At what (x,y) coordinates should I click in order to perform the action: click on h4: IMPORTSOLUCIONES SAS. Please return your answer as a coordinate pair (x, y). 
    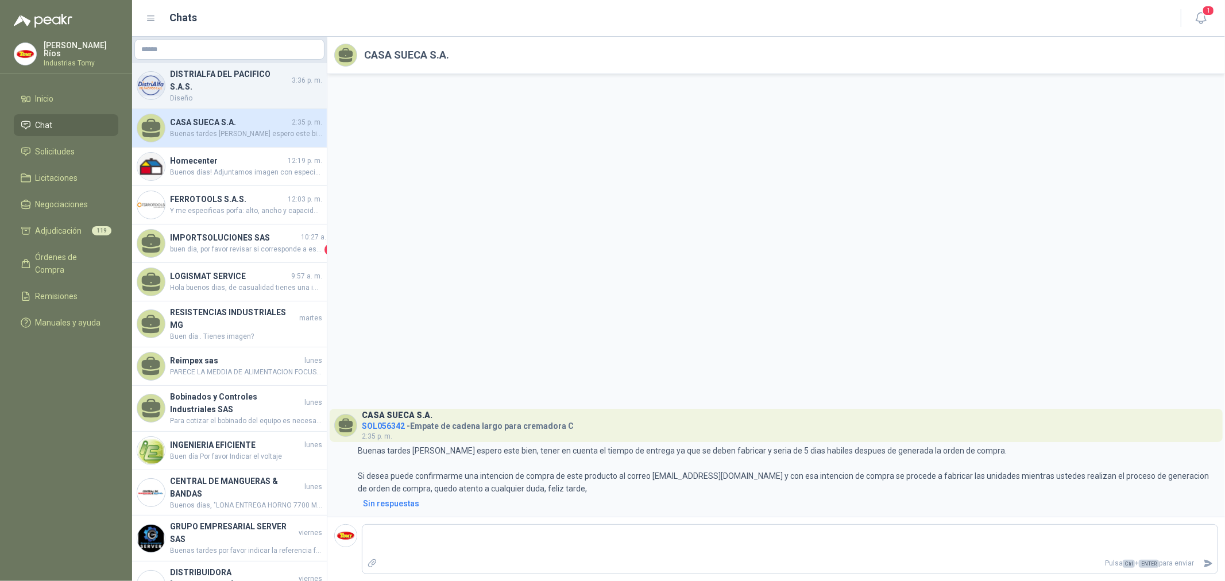
    Looking at the image, I should click on (234, 238).